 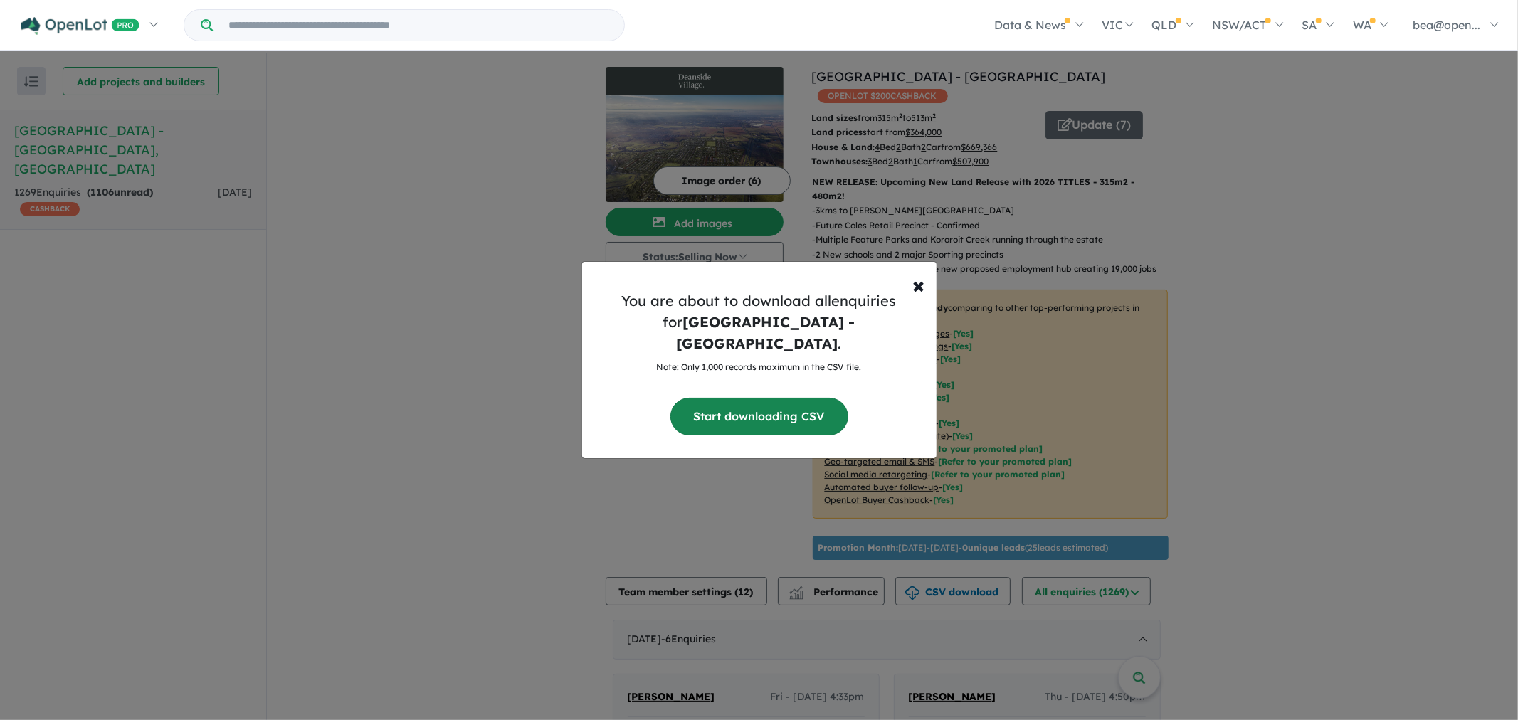 What do you see at coordinates (759, 367) in the screenshot?
I see `p: Note: Only 1,000 records maximum in the CSV file.` at bounding box center [759, 367].